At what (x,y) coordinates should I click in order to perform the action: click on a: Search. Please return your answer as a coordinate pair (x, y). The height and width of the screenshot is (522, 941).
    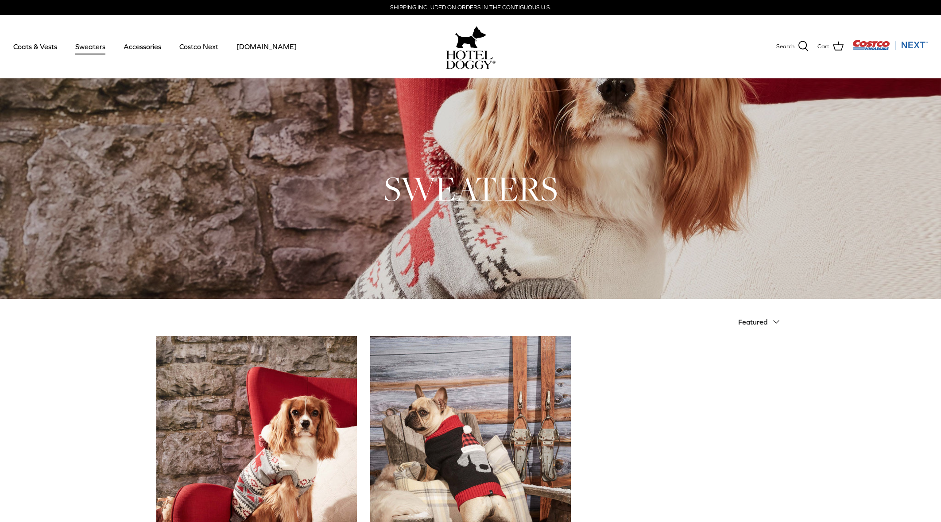
    Looking at the image, I should click on (792, 47).